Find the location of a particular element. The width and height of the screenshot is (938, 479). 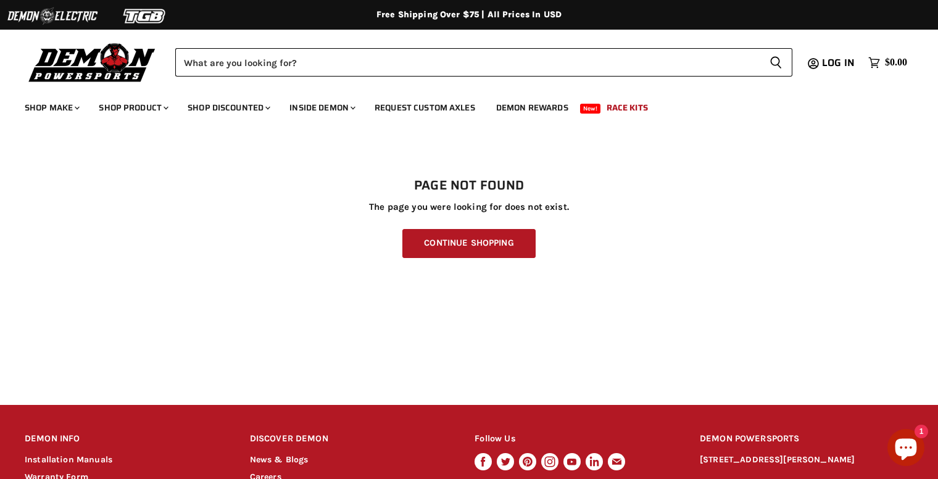

img: Demon Powersports is located at coordinates (92, 62).